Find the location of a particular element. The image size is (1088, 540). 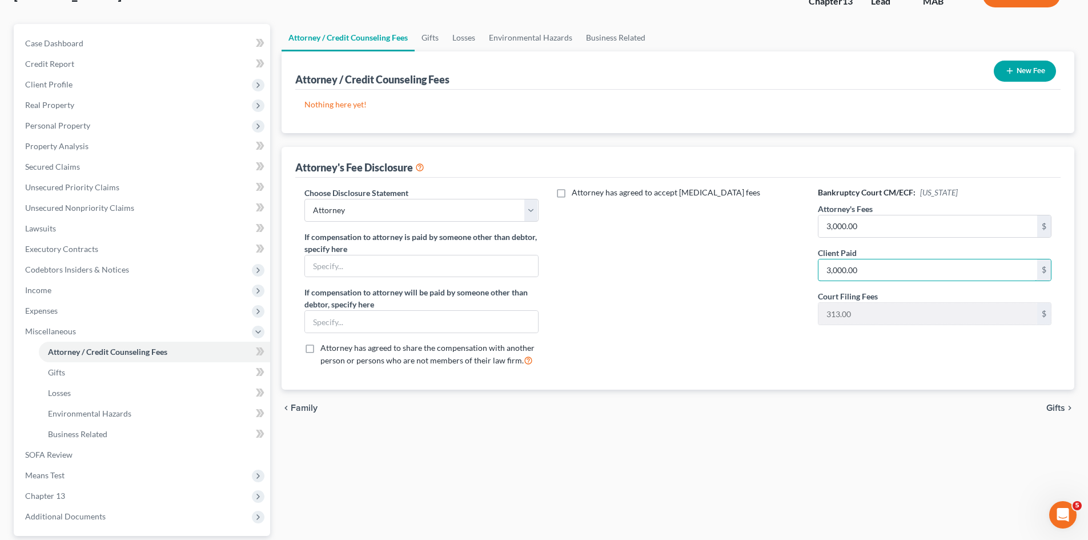

label: Choose Disclosure Statement is located at coordinates (357, 193).